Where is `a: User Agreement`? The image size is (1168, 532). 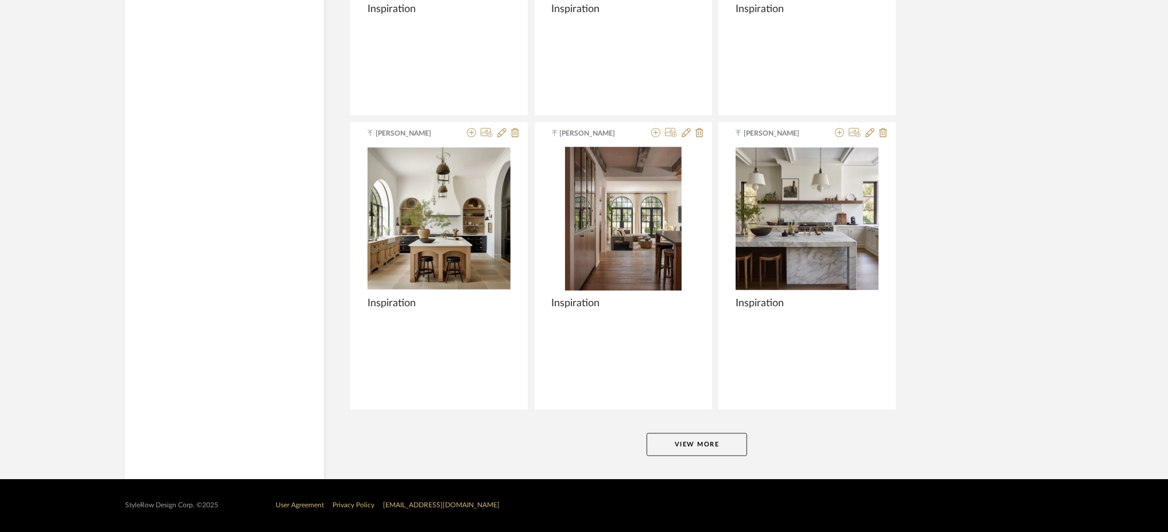 a: User Agreement is located at coordinates (300, 505).